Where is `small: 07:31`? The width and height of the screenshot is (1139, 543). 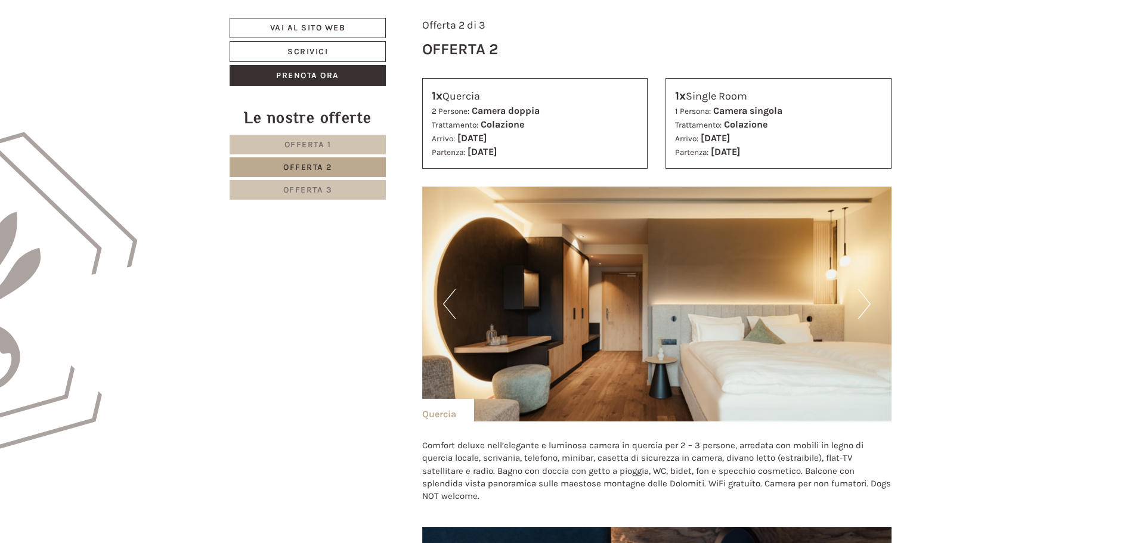 small: 07:31 is located at coordinates (366, 62).